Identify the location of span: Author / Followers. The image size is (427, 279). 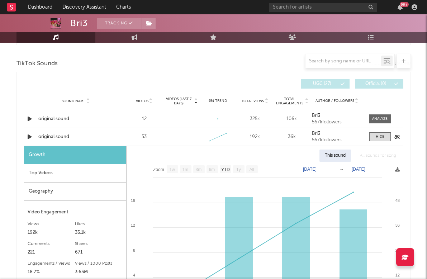
(335, 101).